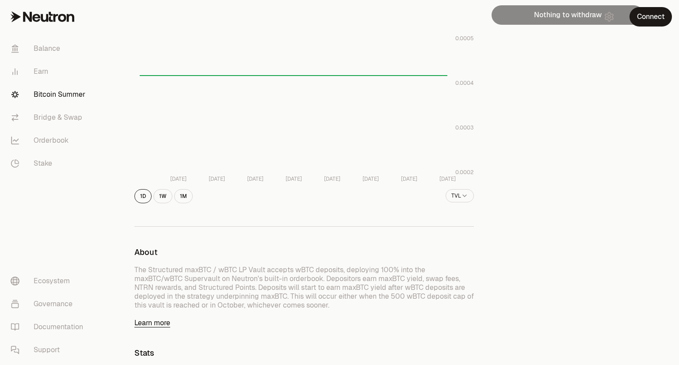 This screenshot has height=365, width=679. Describe the element at coordinates (50, 327) in the screenshot. I see `a: Documentation` at that location.